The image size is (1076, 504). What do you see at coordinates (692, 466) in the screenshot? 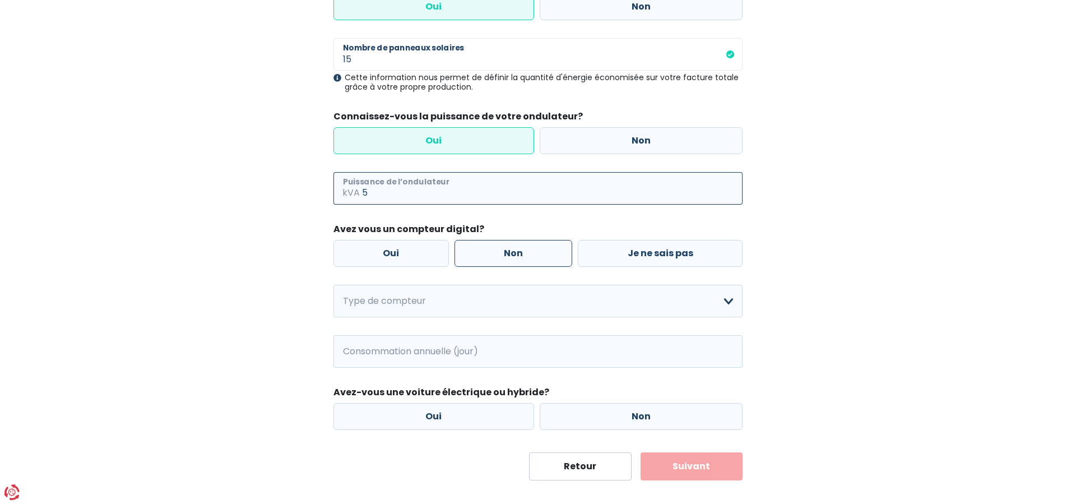
I see `button: Suivant` at bounding box center [692, 466].